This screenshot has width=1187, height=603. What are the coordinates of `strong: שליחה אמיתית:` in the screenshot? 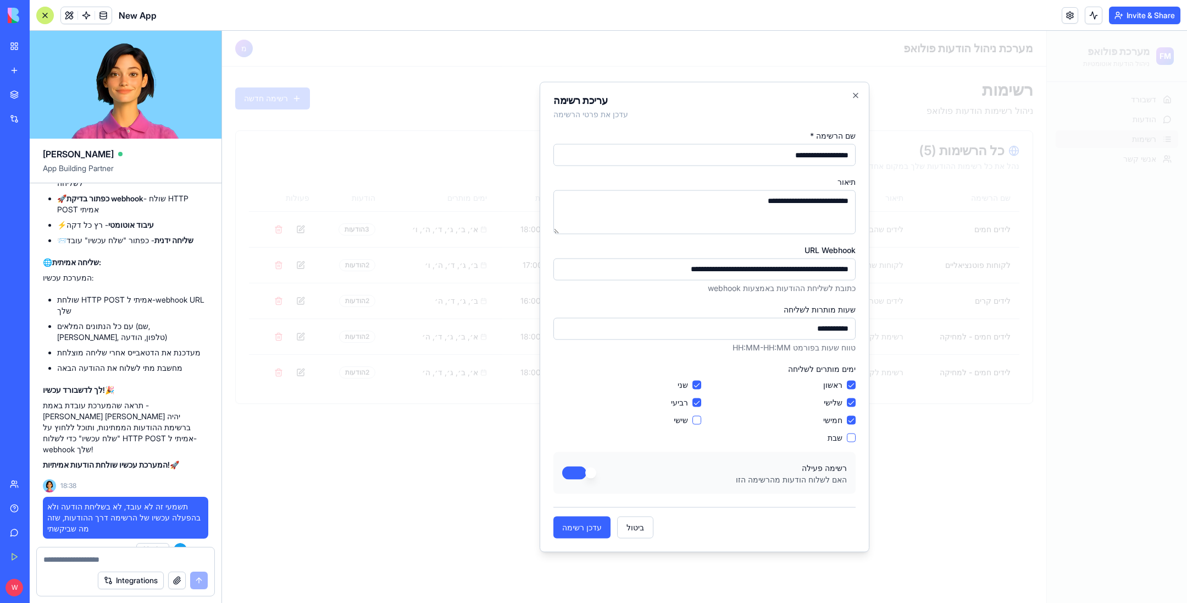 It's located at (76, 262).